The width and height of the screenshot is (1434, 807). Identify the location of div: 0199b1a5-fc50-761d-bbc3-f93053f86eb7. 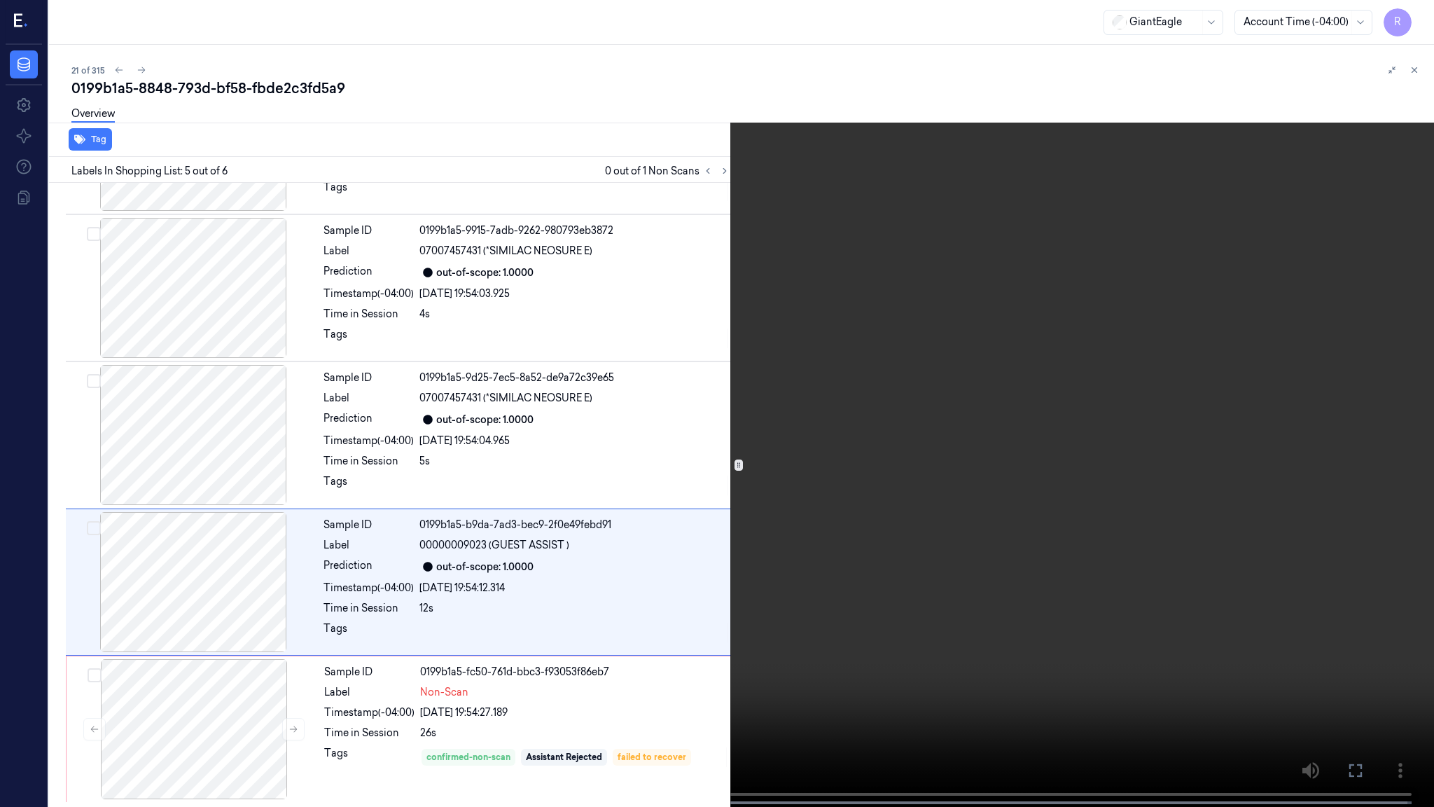
(575, 671).